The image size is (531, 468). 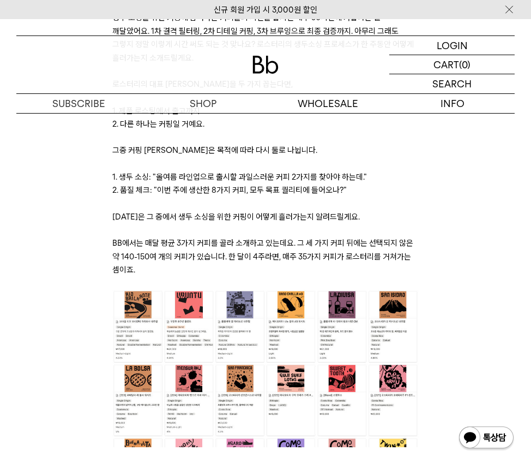 What do you see at coordinates (453, 103) in the screenshot?
I see `p: INFO` at bounding box center [453, 103].